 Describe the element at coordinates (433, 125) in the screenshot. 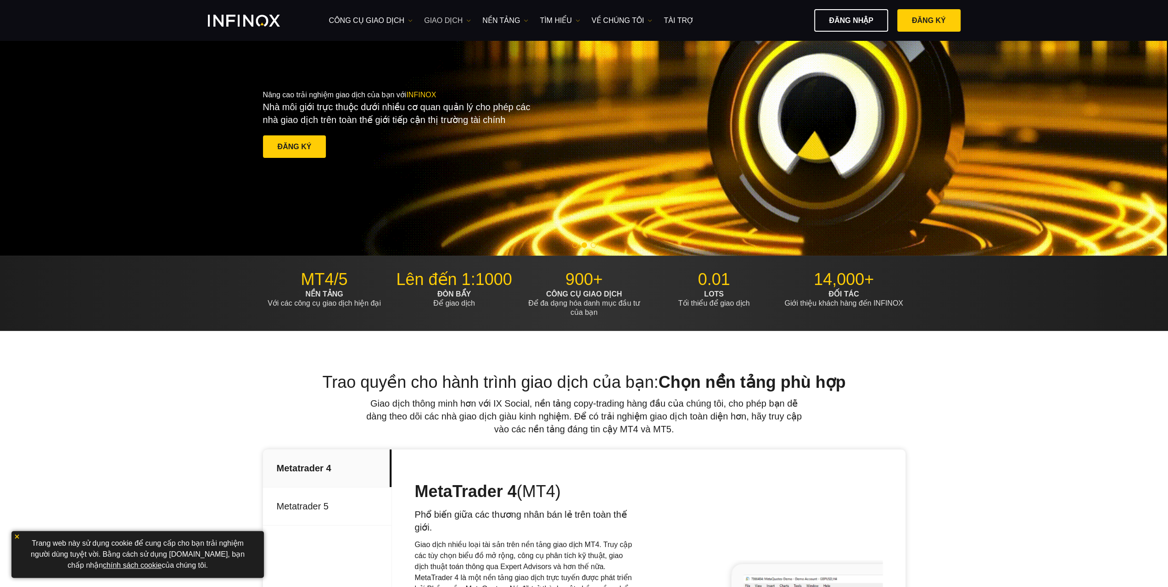

I see `div: Nâng cao trải nghiệm giao dịch của bạn với` at that location.